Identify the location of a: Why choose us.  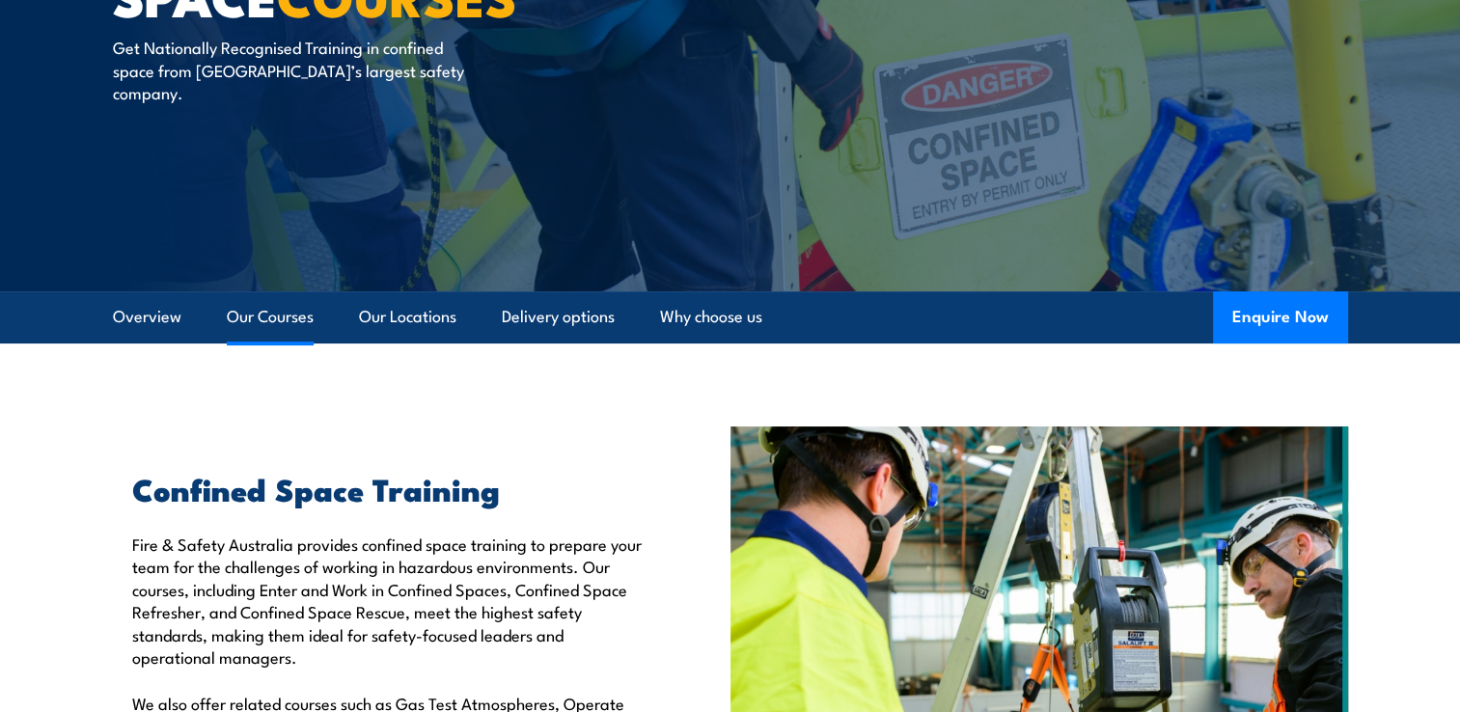
(711, 317).